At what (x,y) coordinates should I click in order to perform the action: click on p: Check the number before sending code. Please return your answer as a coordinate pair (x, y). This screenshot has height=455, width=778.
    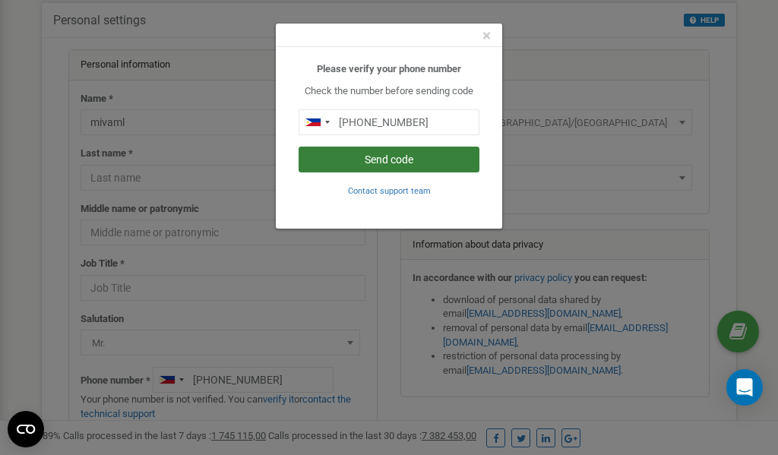
    Looking at the image, I should click on (389, 91).